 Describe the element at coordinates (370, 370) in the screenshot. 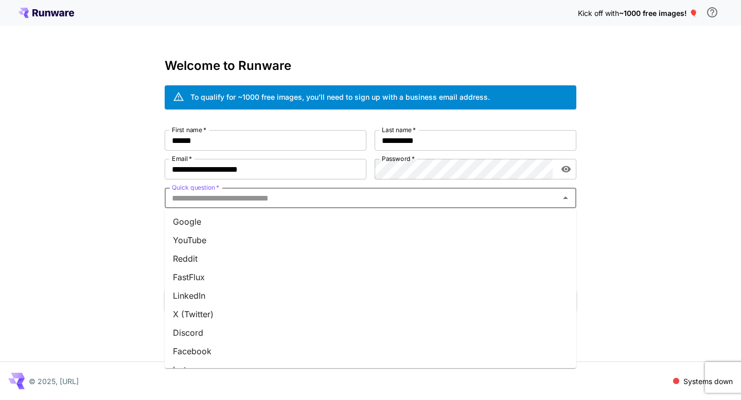

I see `li: Instagram` at that location.